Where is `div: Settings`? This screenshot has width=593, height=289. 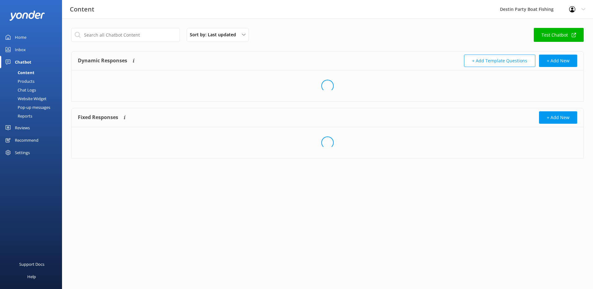 div: Settings is located at coordinates (22, 153).